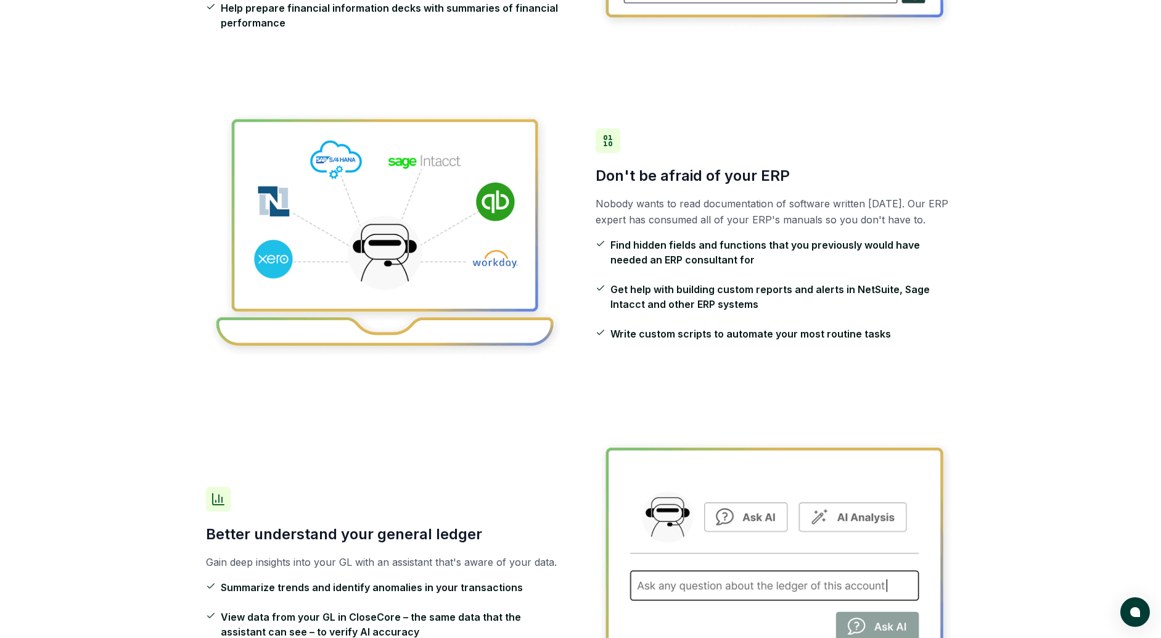 The height and width of the screenshot is (638, 1161). Describe the element at coordinates (1135, 612) in the screenshot. I see `button: atlas-launcher` at that location.